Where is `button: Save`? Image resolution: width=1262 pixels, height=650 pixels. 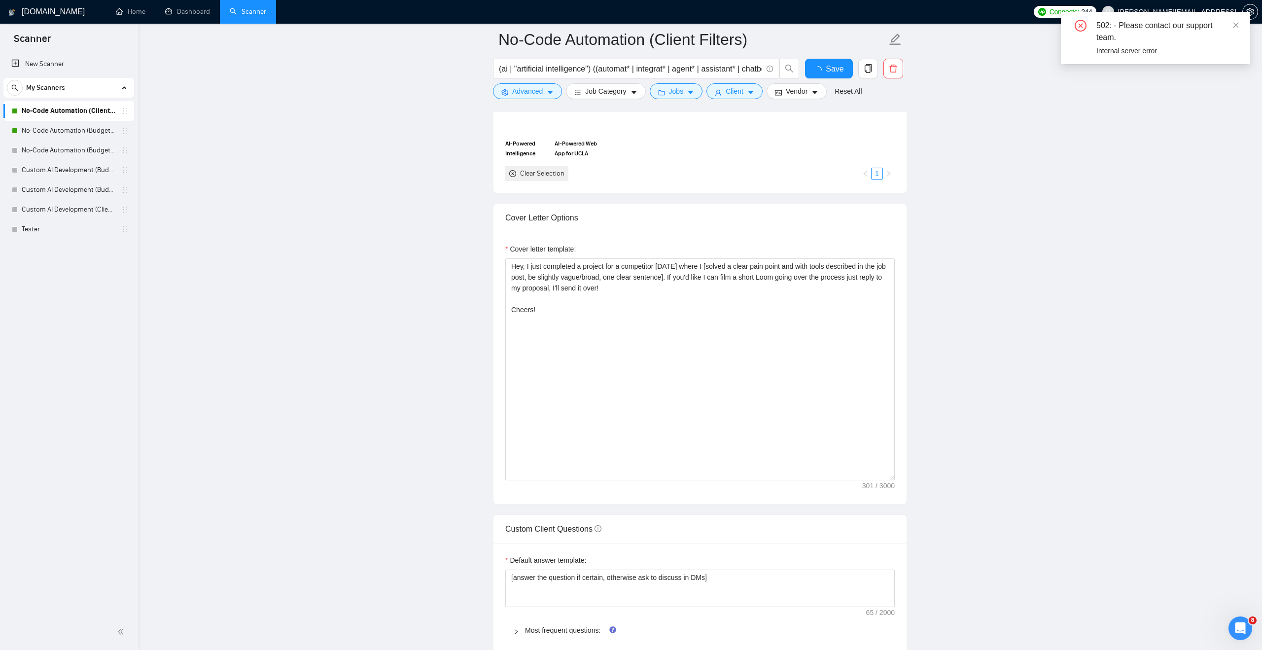 button: Save is located at coordinates (829, 69).